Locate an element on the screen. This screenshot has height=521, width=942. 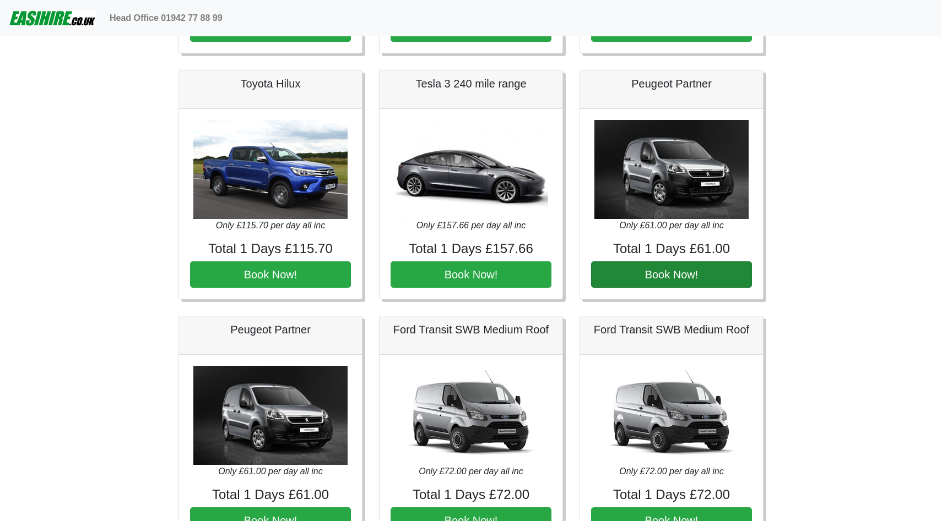
i: Only £115.70 per day all inc is located at coordinates (270, 225).